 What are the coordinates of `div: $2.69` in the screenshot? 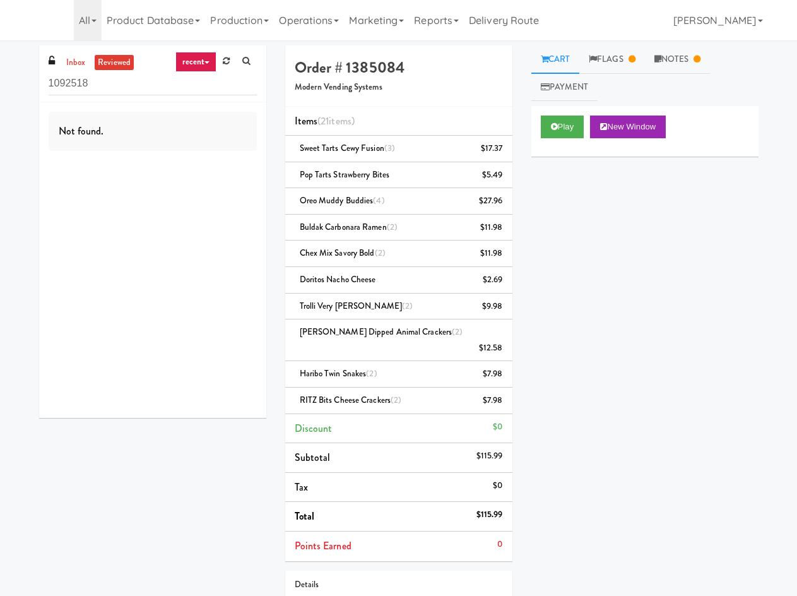 It's located at (493, 280).